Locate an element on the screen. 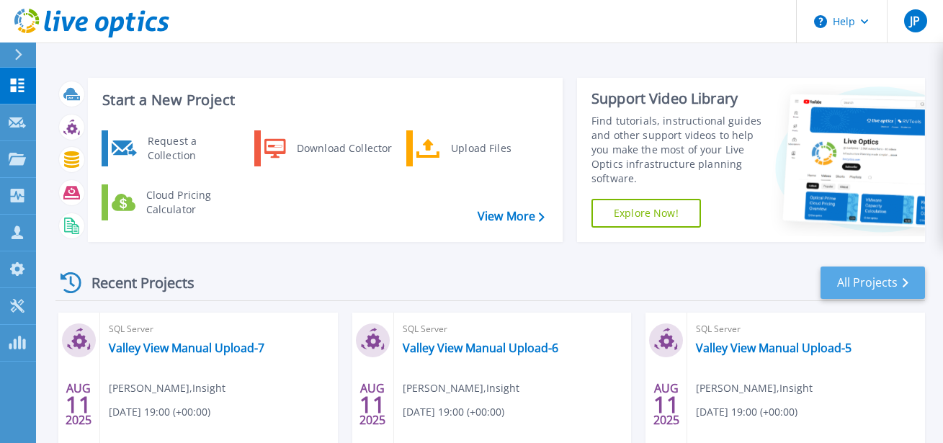 Image resolution: width=943 pixels, height=443 pixels. span: JP is located at coordinates (915, 21).